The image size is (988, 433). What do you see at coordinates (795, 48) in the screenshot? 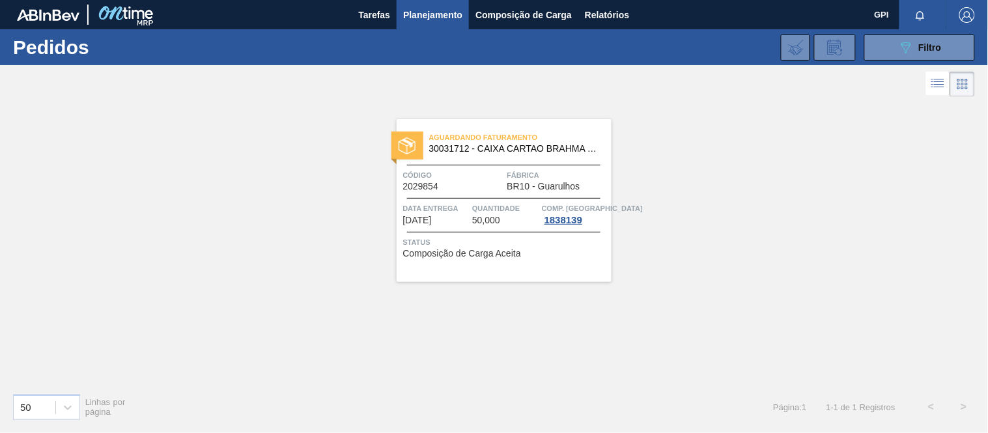
I see `div: Importar Negociações dos Pedidos` at bounding box center [795, 48].